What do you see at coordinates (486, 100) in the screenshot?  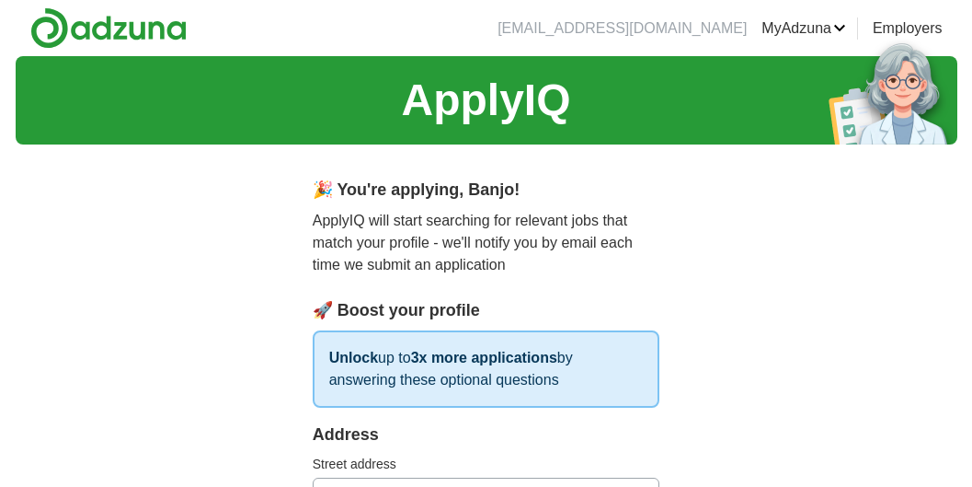 I see `h1: ApplyIQ` at bounding box center [486, 100].